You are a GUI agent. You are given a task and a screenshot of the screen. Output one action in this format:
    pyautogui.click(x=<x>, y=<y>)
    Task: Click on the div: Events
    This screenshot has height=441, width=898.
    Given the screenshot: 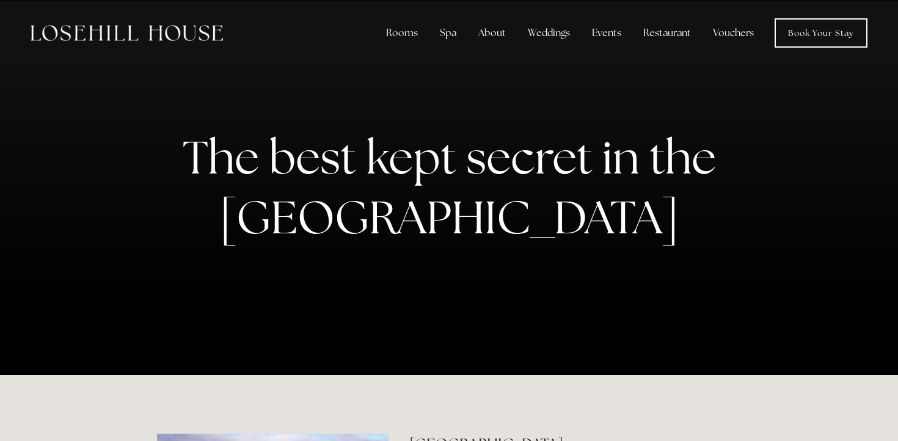 What is the action you would take?
    pyautogui.click(x=607, y=33)
    